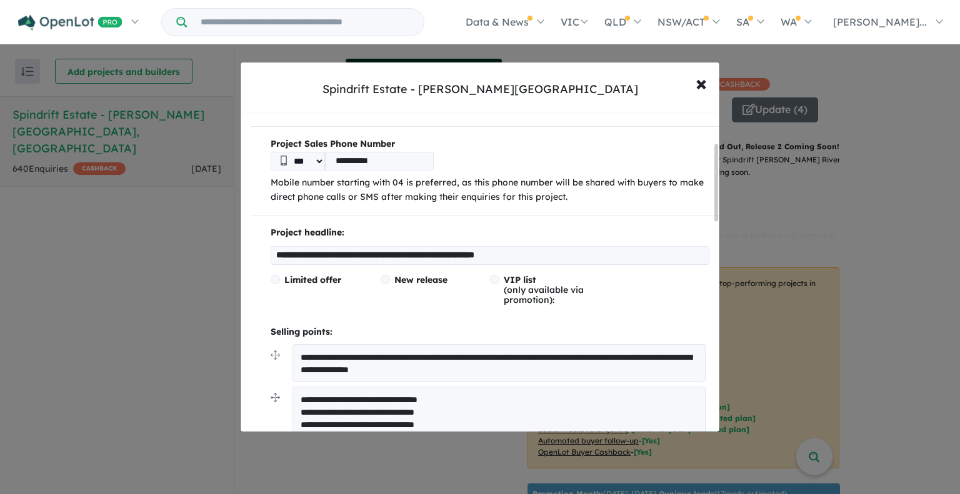 This screenshot has width=960, height=494. Describe the element at coordinates (305, 22) in the screenshot. I see `input: Try estate name, suburb, builder or developer` at that location.